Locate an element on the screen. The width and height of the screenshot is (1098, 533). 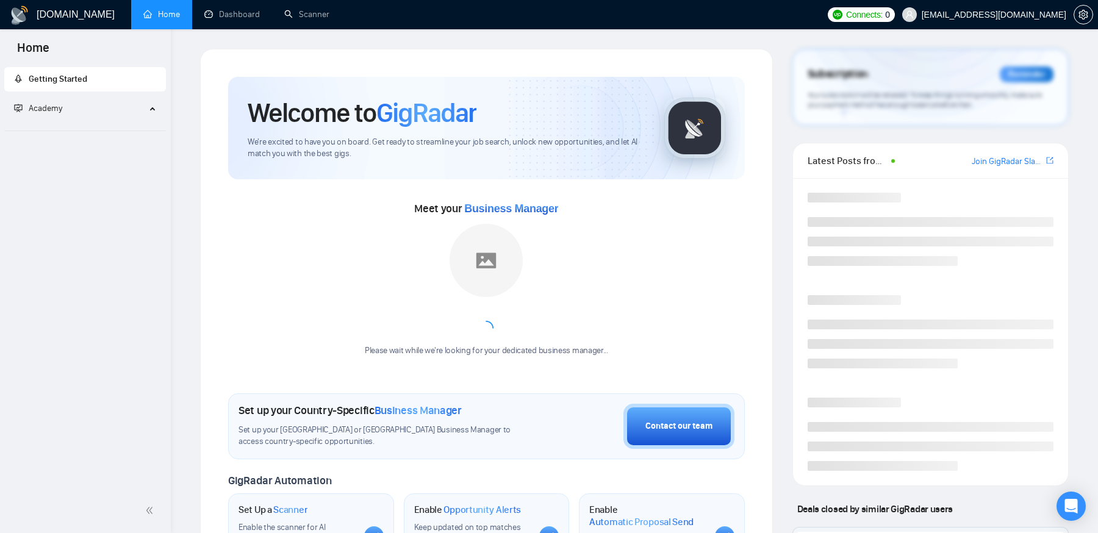
span: rocket is located at coordinates (18, 79).